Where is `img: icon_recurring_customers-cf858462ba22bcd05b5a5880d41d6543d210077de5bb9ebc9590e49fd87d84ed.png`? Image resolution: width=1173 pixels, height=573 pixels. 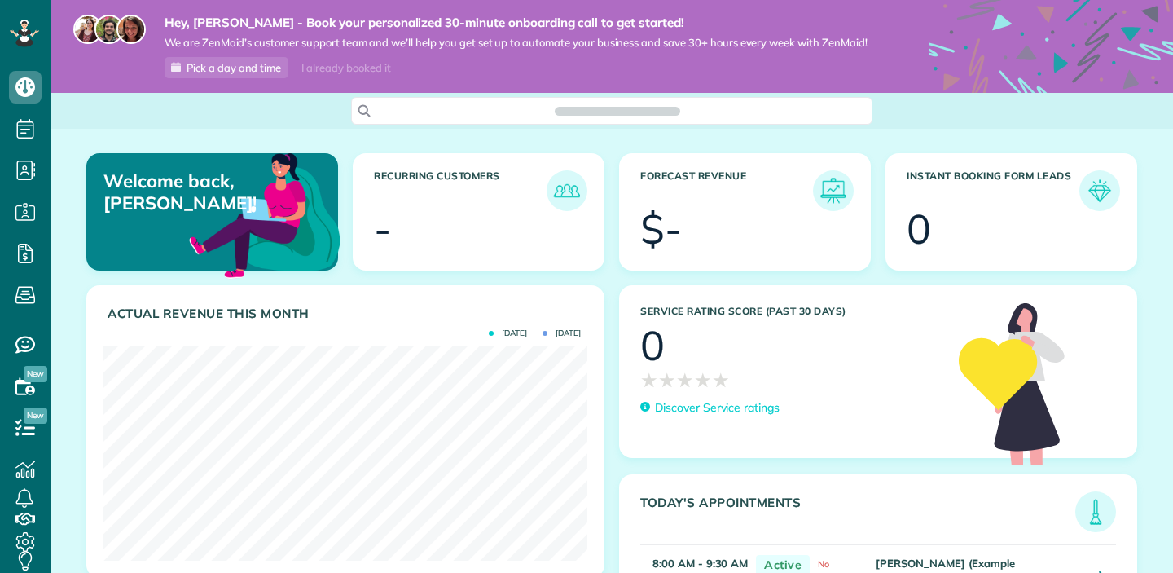 img: icon_recurring_customers-cf858462ba22bcd05b5a5880d41d6543d210077de5bb9ebc9590e49fd87d84ed.png is located at coordinates (567, 191).